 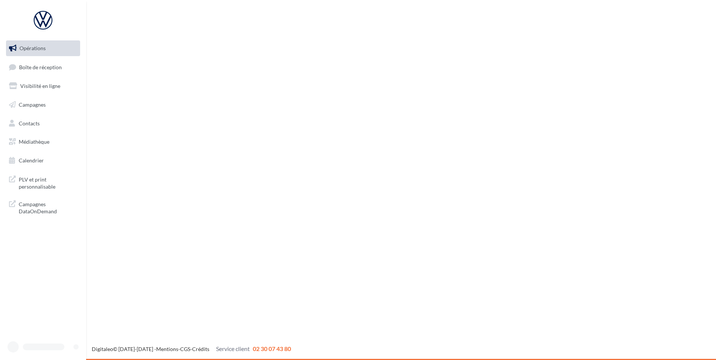 I want to click on span: Boîte de réception, so click(x=40, y=67).